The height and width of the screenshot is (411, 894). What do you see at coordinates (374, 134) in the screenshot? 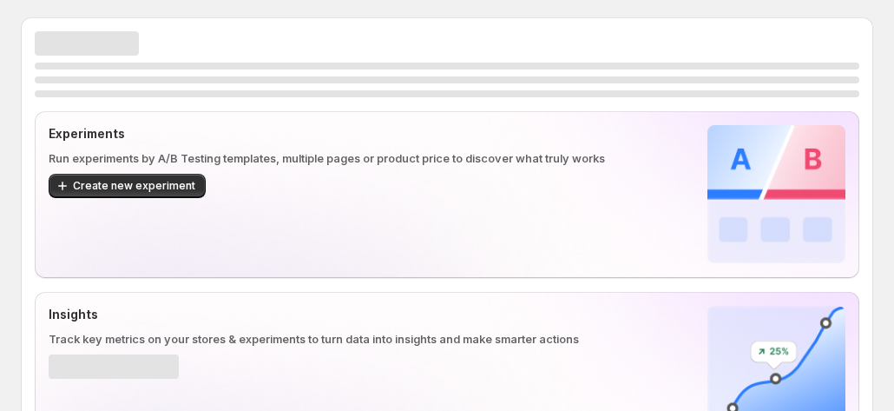
I see `p: Experiments` at bounding box center [374, 134].